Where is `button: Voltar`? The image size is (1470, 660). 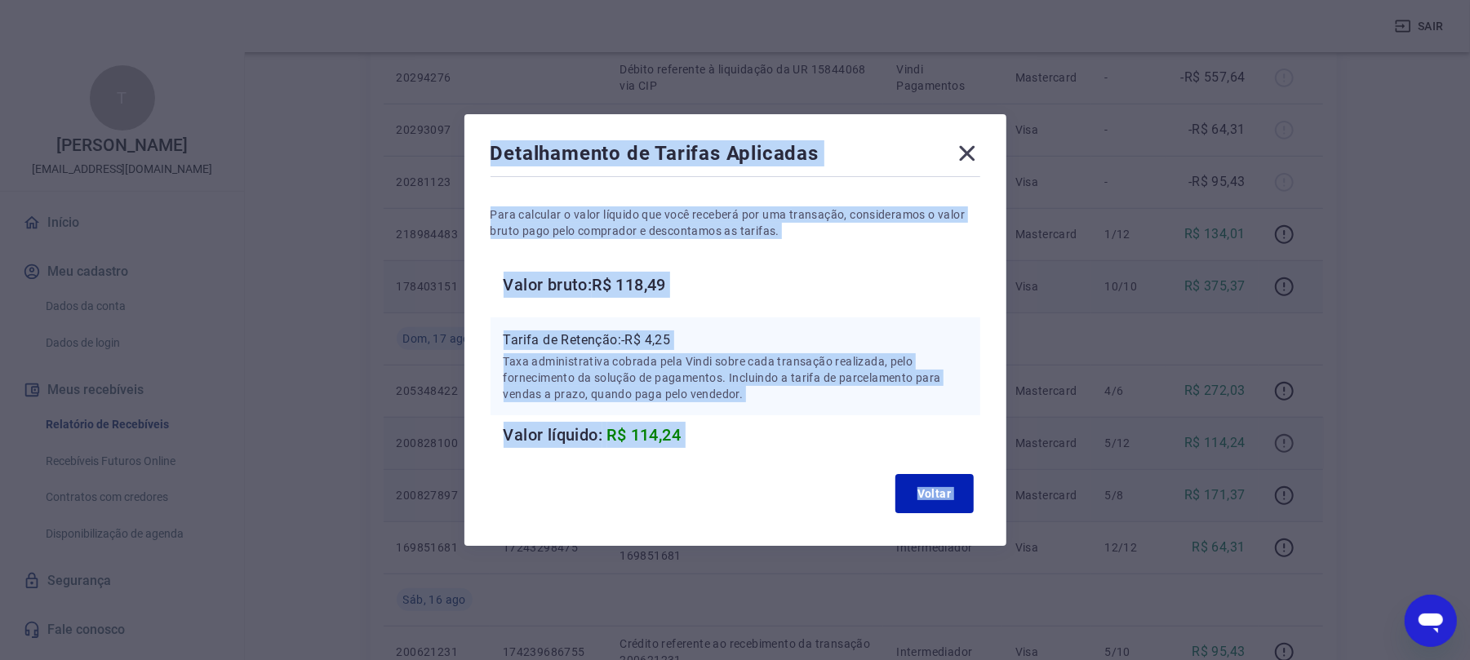 button: Voltar is located at coordinates (935, 494).